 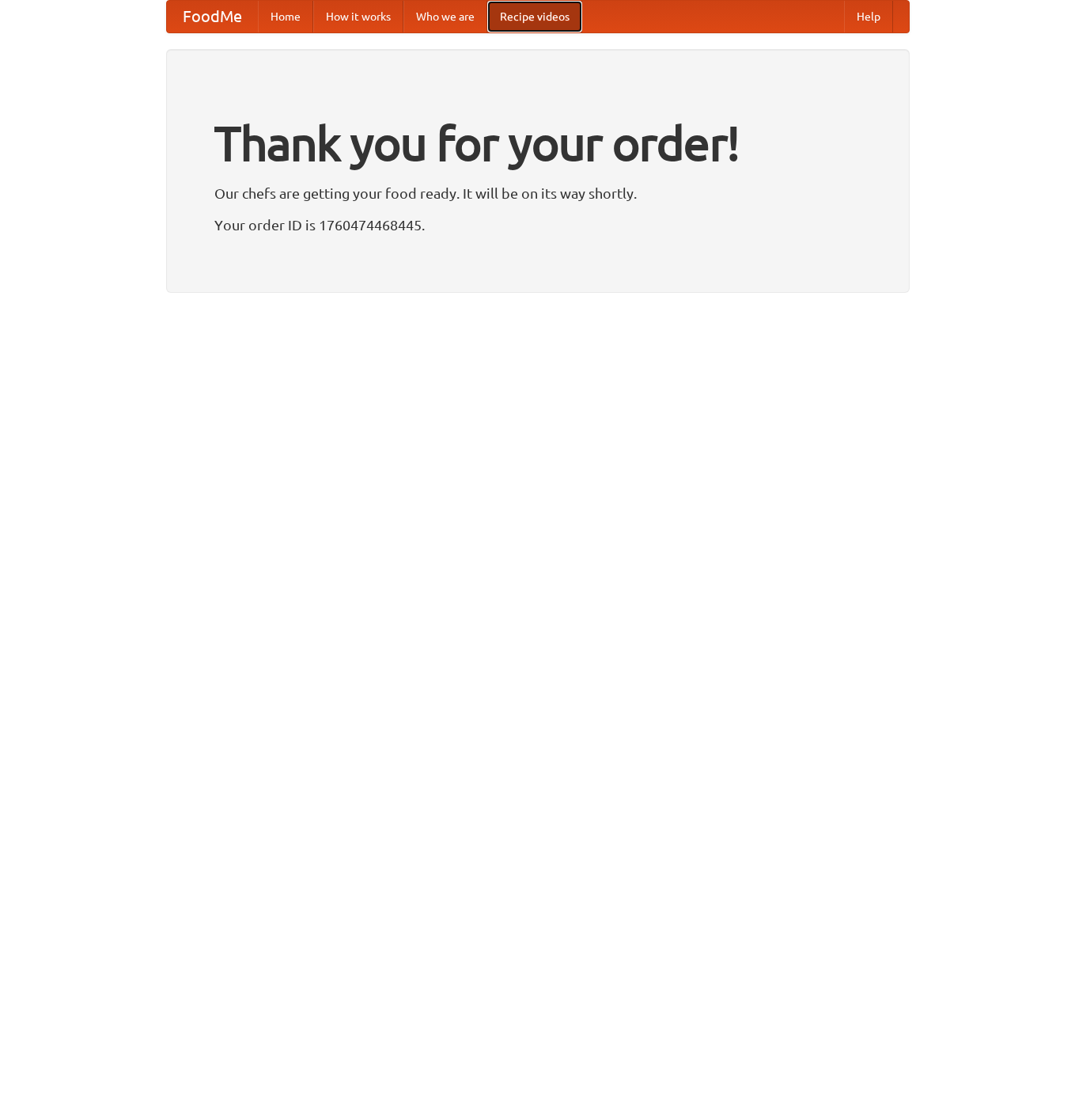 I want to click on p: Our chefs are getting your food ready. It will be on its way shortly., so click(x=538, y=193).